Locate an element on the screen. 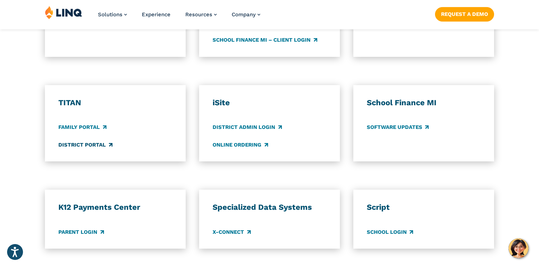  a: Experience is located at coordinates (156, 15).